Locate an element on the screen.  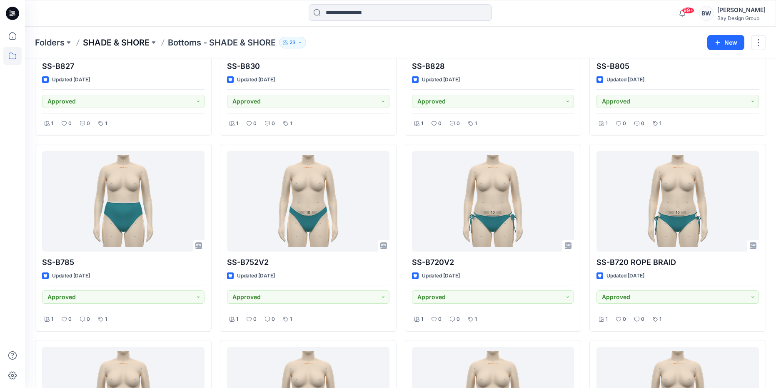
button: 23 is located at coordinates (293, 43).